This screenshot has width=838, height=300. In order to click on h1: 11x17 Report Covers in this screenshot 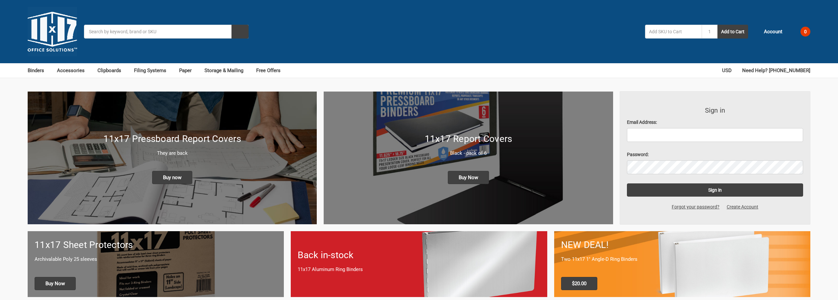, I will do `click(468, 139)`.